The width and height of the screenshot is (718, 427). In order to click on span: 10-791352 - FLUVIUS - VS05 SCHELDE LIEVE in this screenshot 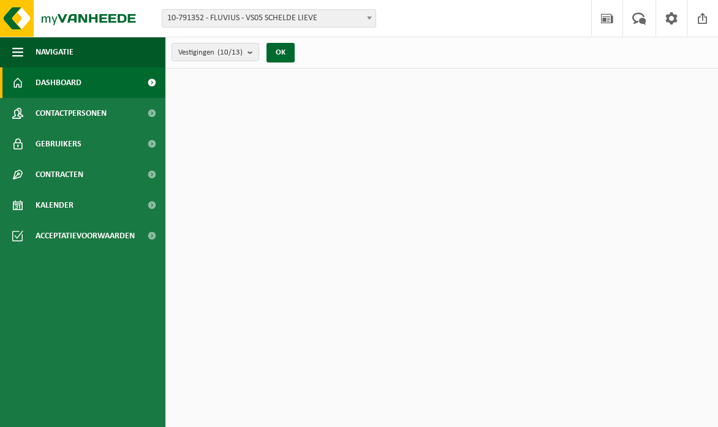, I will do `click(269, 18)`.